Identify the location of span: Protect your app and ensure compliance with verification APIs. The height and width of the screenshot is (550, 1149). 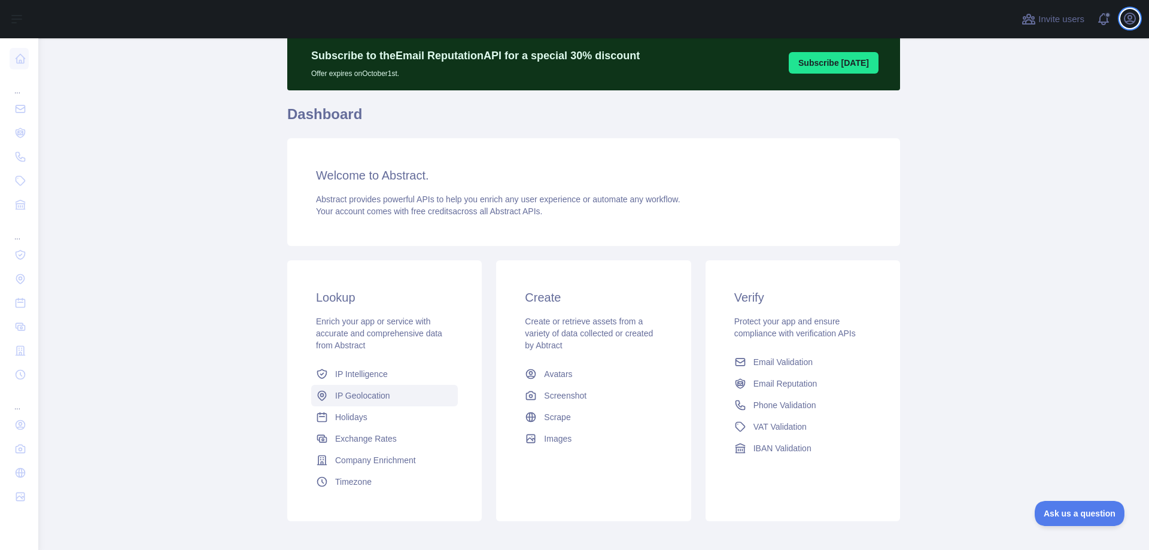
(795, 327).